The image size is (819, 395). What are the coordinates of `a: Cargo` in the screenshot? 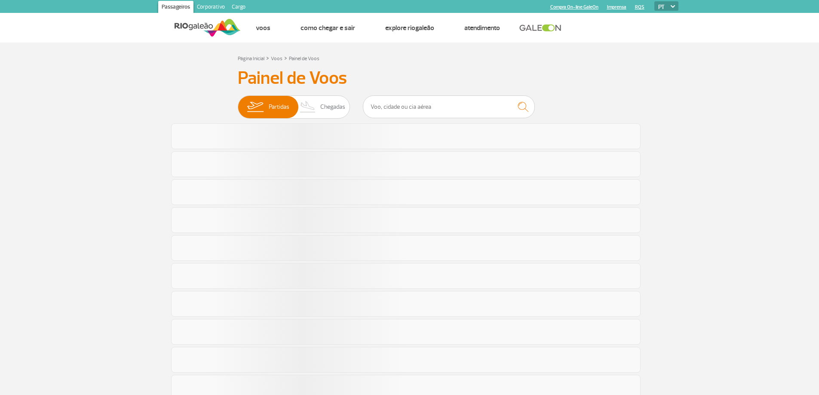 It's located at (239, 8).